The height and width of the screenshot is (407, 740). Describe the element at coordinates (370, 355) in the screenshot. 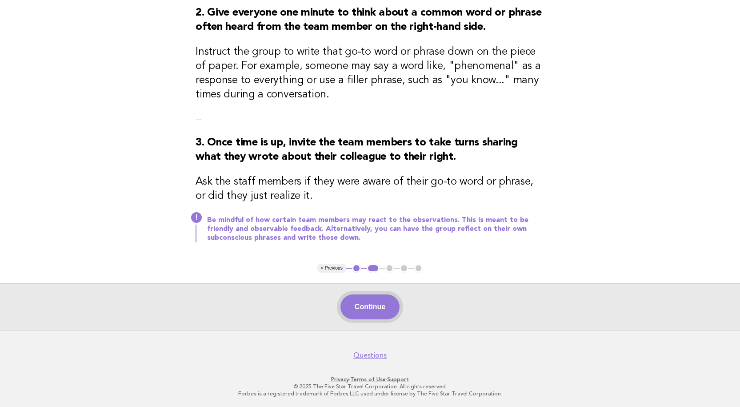

I see `a: Questions` at that location.